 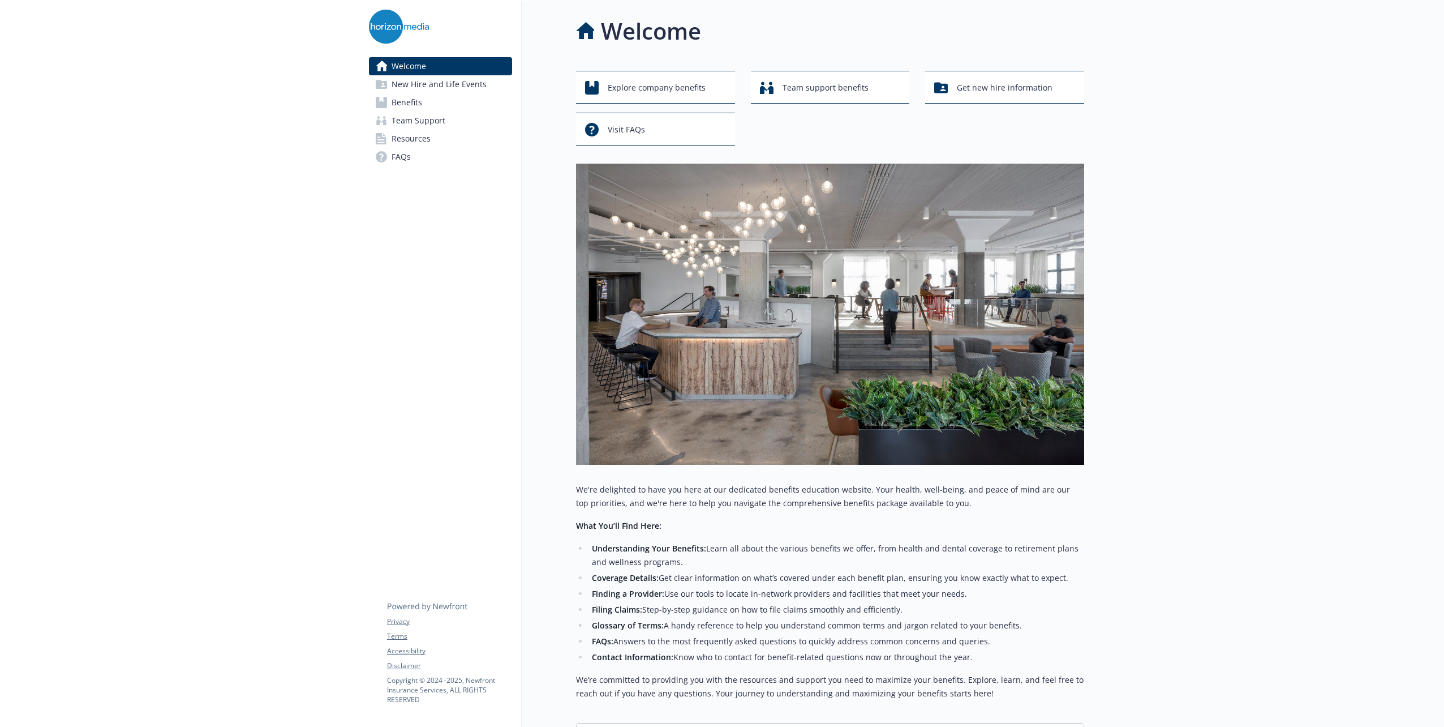 I want to click on strong: Glossary of Terms:, so click(x=628, y=625).